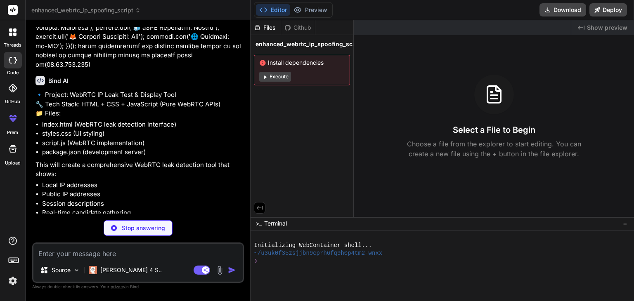  What do you see at coordinates (142, 134) in the screenshot?
I see `li: styles.css (UI styling)` at bounding box center [142, 134].